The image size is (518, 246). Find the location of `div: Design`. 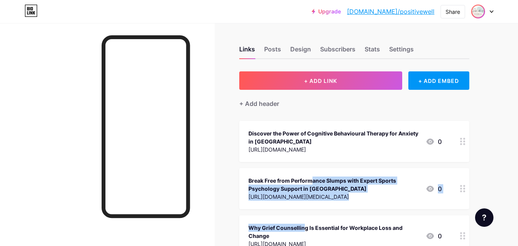

div: Design is located at coordinates (301, 51).